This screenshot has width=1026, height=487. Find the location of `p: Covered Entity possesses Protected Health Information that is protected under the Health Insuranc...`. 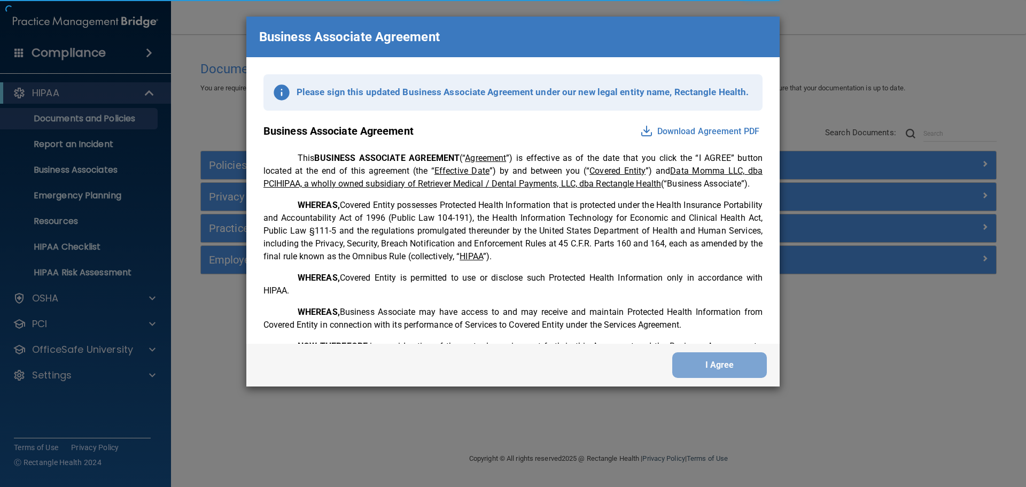

p: Covered Entity possesses Protected Health Information that is protected under the Health Insuranc... is located at coordinates (513, 231).